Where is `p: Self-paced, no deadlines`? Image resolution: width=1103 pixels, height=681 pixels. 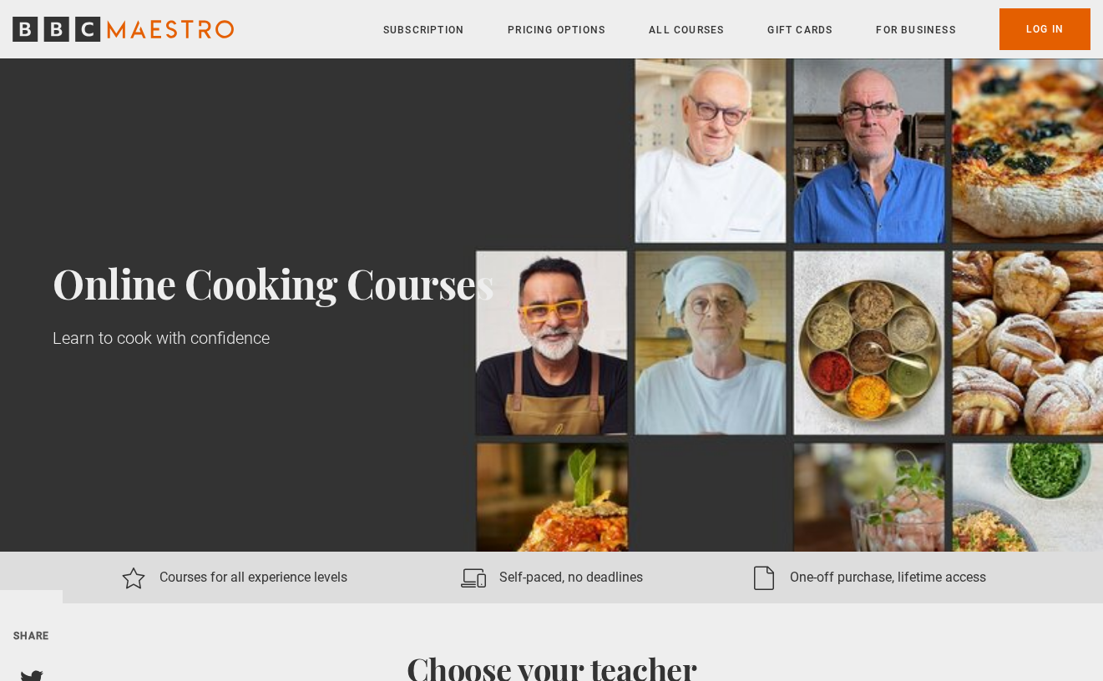
p: Self-paced, no deadlines is located at coordinates (571, 578).